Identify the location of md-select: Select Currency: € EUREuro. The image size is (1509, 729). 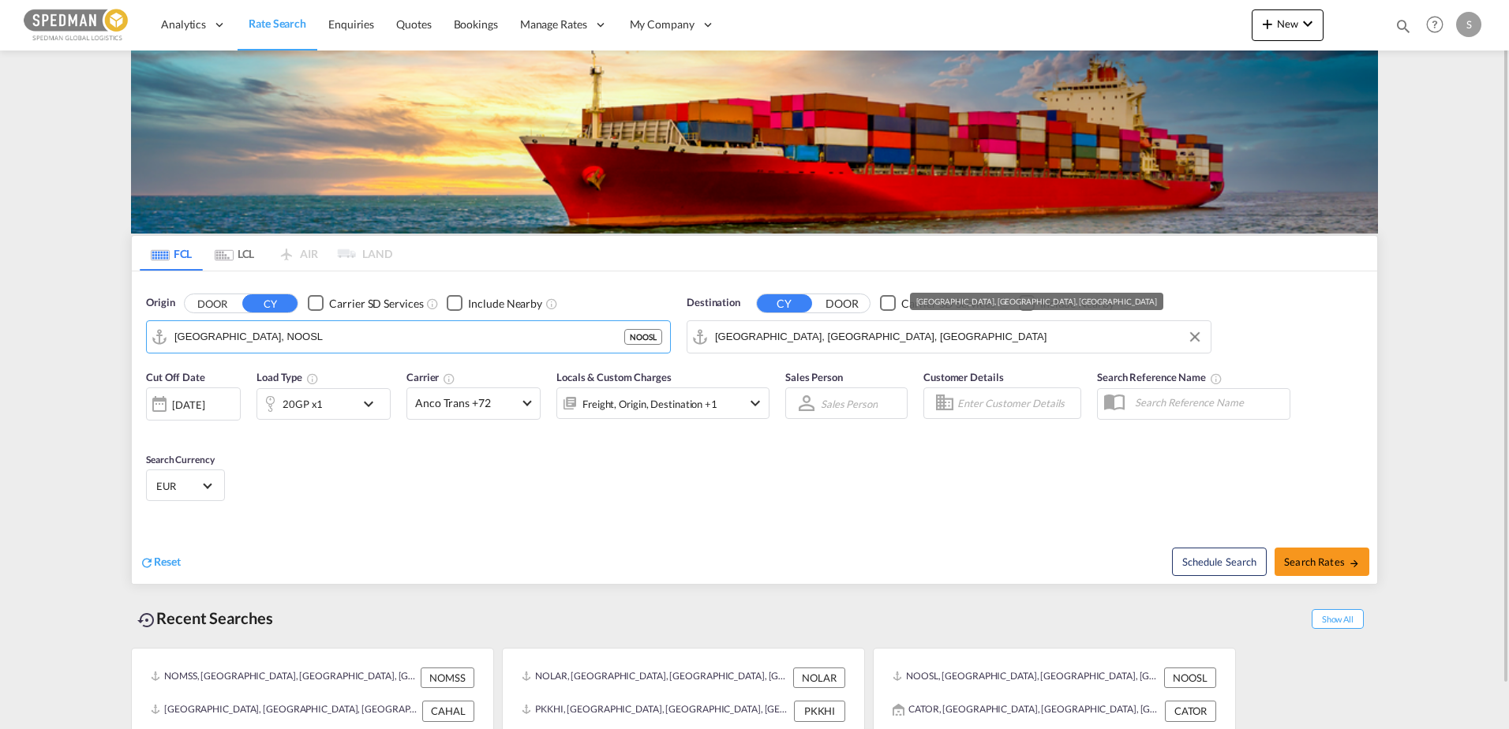
(186, 485).